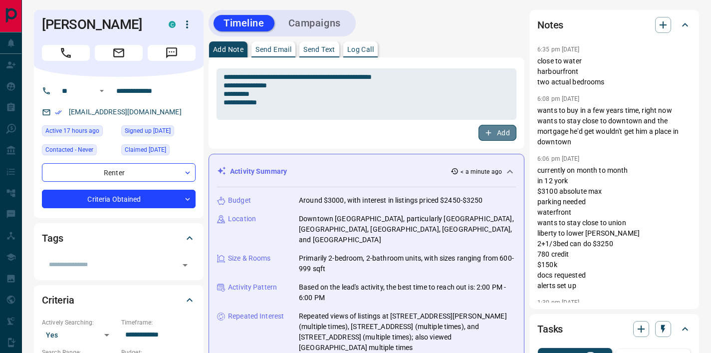 Image resolution: width=711 pixels, height=353 pixels. I want to click on p: currently on month to month in 12 york $3100 absolute max parking needed waterfront wants to stay..., so click(614, 228).